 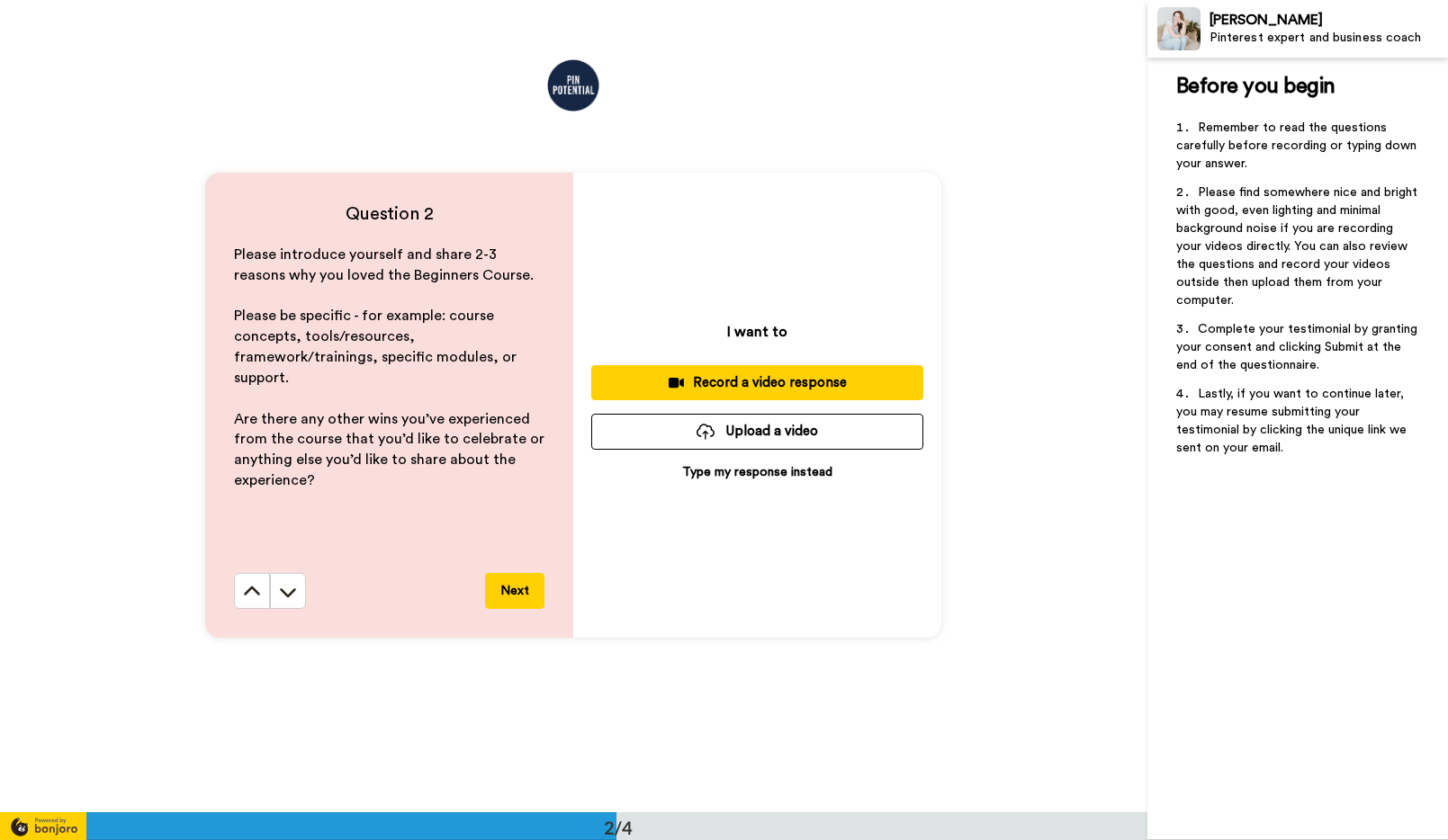 What do you see at coordinates (1179, 29) in the screenshot?
I see `img: Profile Image` at bounding box center [1179, 29].